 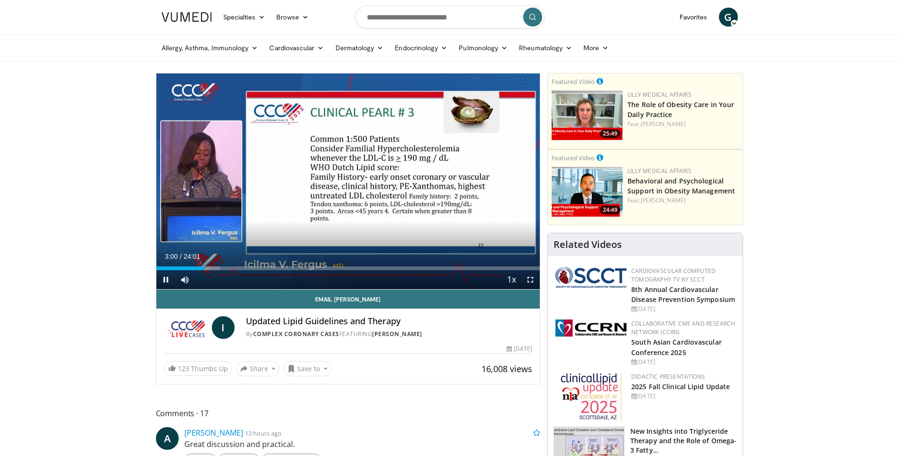 What do you see at coordinates (296, 334) in the screenshot?
I see `a: Complex Coronary Cases` at bounding box center [296, 334].